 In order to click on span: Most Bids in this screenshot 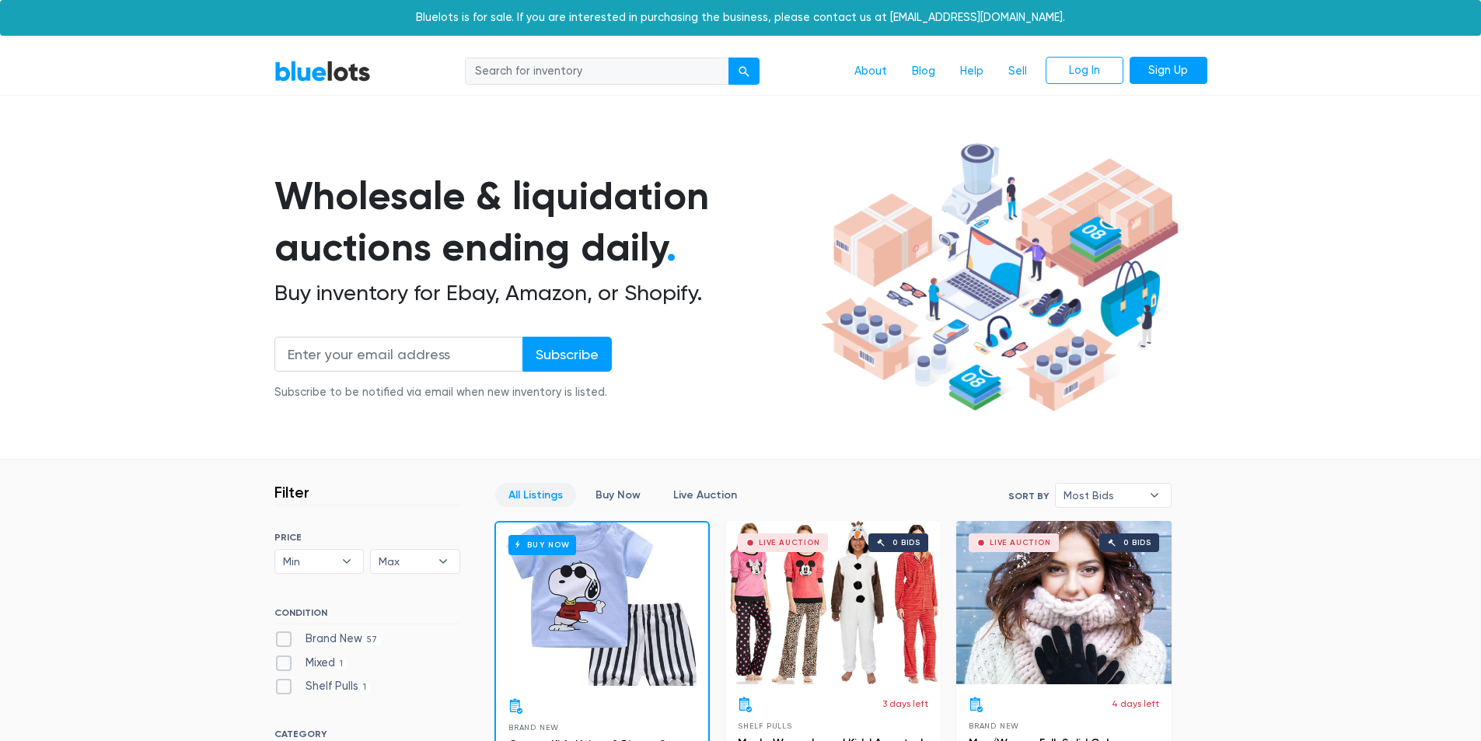, I will do `click(1102, 495)`.